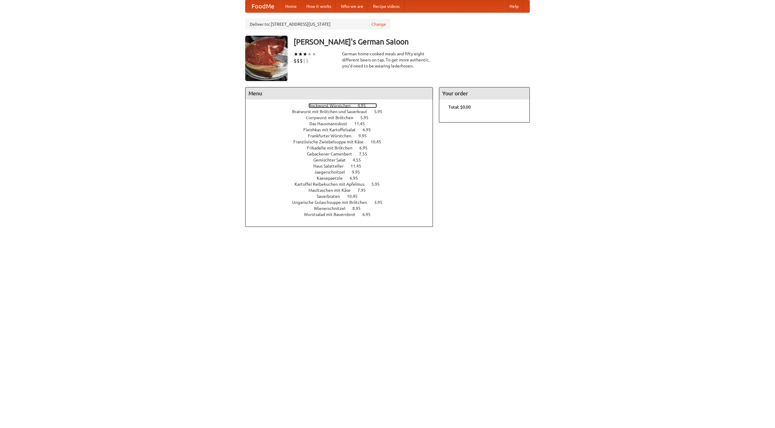 This screenshot has width=775, height=428. Describe the element at coordinates (343, 178) in the screenshot. I see `a: Kaesepaetzle 6.95` at that location.